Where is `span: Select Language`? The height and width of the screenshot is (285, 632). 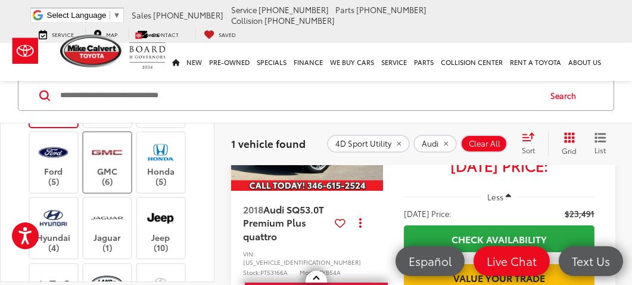
span: Select Language is located at coordinates (77, 15).